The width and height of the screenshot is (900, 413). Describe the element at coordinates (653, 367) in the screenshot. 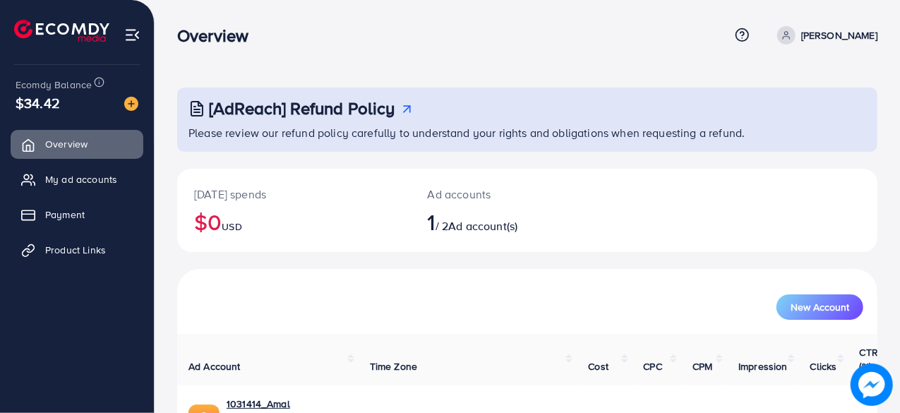

I see `span: CPC` at that location.